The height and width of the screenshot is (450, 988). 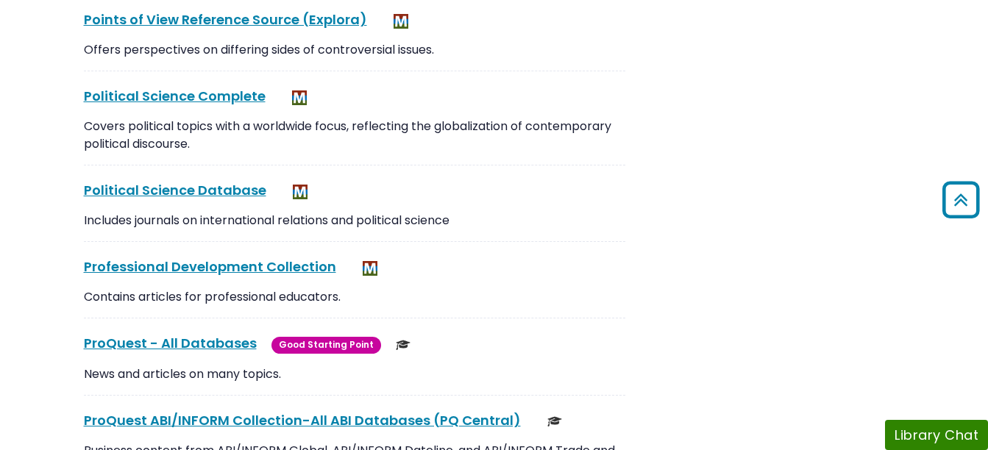 I want to click on a: ProQuest ABI/INFORM Collection-All ABI Databases (PQ Central), so click(x=302, y=420).